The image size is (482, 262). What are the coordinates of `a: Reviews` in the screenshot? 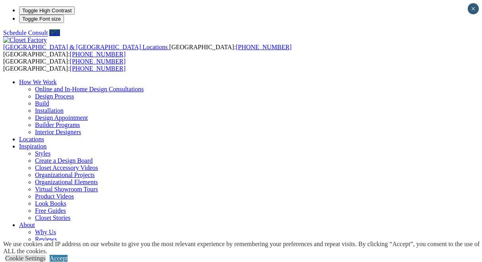 It's located at (46, 239).